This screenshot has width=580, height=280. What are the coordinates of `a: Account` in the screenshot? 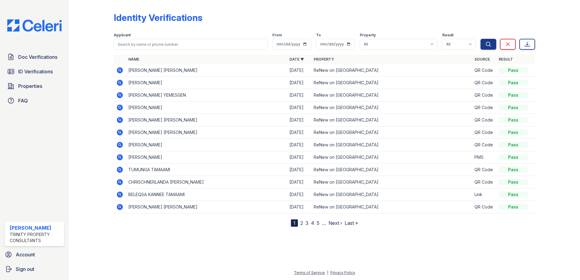 It's located at (34, 255).